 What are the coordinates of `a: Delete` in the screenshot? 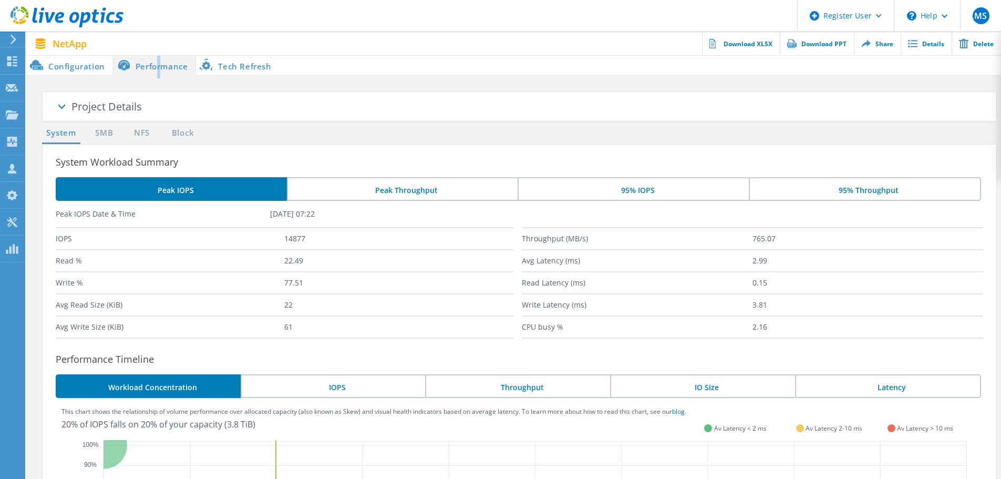 It's located at (976, 43).